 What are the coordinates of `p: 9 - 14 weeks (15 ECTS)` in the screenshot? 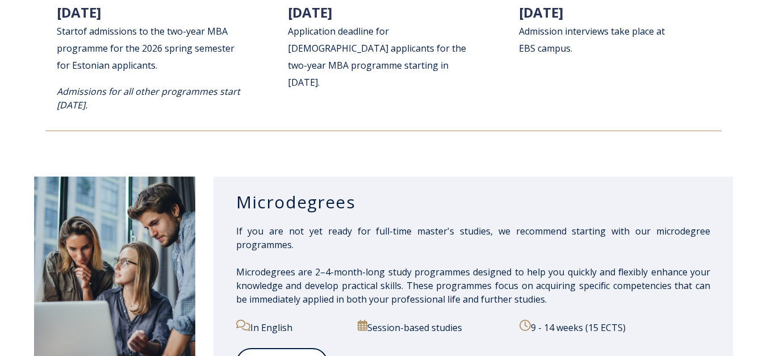 It's located at (615, 327).